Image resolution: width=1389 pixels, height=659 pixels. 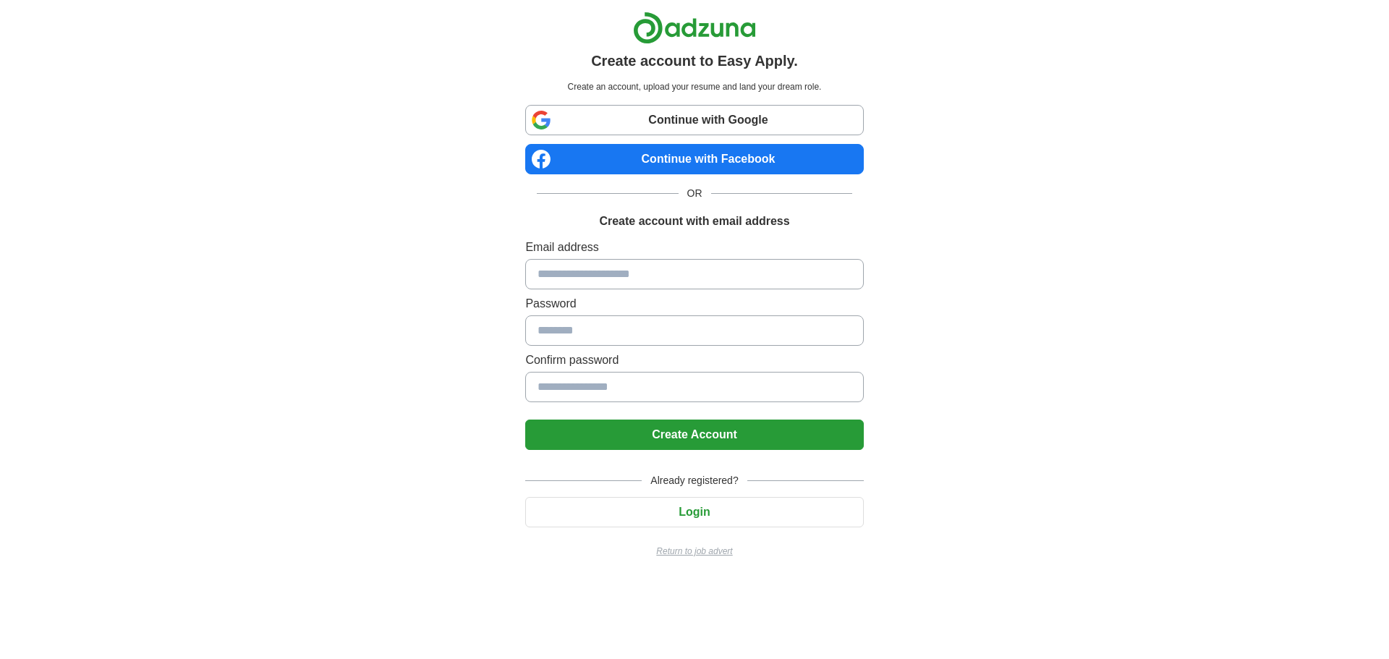 I want to click on a: Login, so click(x=694, y=511).